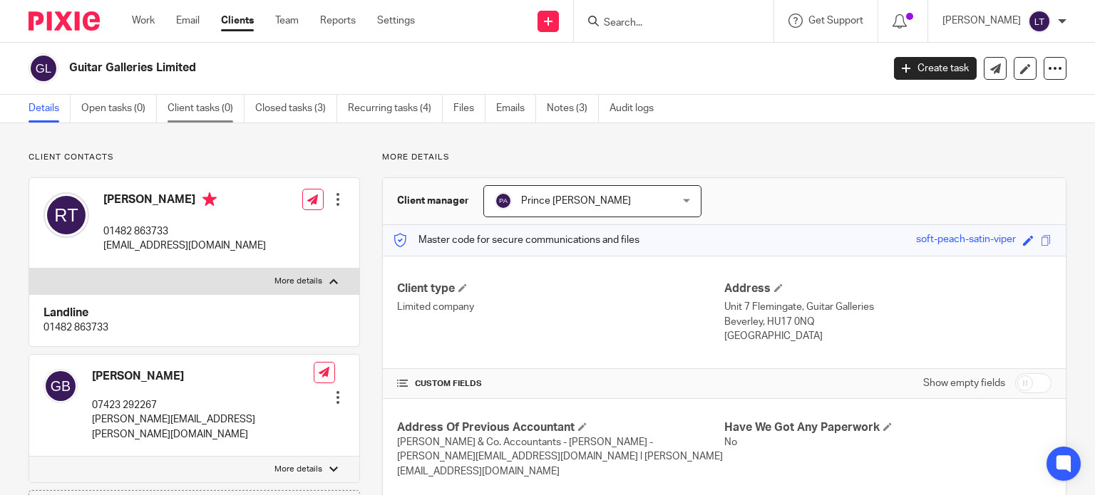  What do you see at coordinates (395, 108) in the screenshot?
I see `a: Recurring tasks (4)` at bounding box center [395, 108].